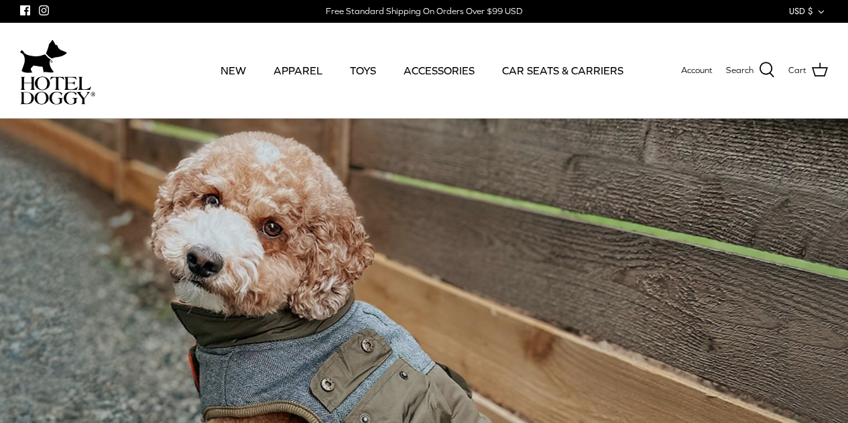 This screenshot has height=423, width=848. Describe the element at coordinates (233, 70) in the screenshot. I see `a: NEW` at that location.